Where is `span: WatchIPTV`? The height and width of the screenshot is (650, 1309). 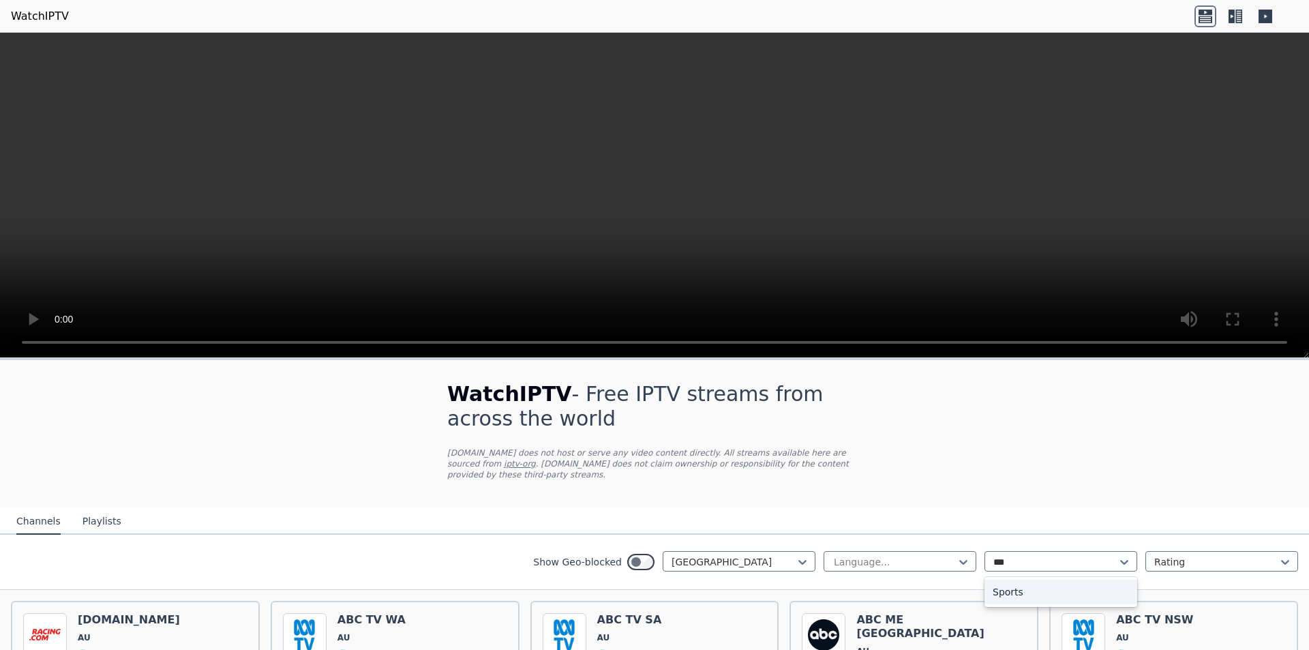 span: WatchIPTV is located at coordinates (509, 394).